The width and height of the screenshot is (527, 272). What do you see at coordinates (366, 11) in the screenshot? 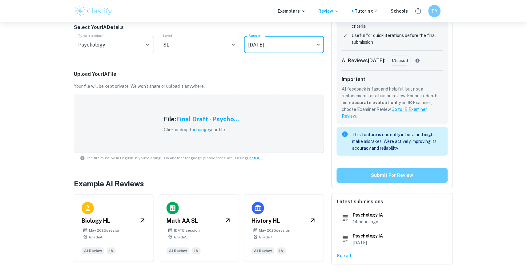
I see `a: Tutoring` at bounding box center [366, 11].